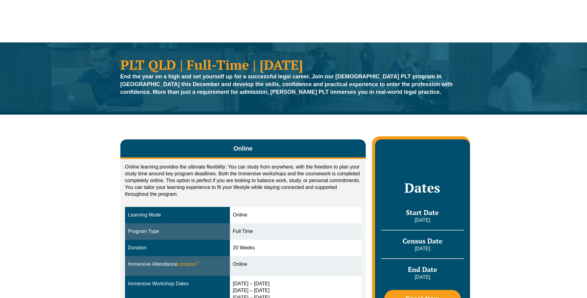  Describe the element at coordinates (177, 215) in the screenshot. I see `div: Learning Mode` at that location.